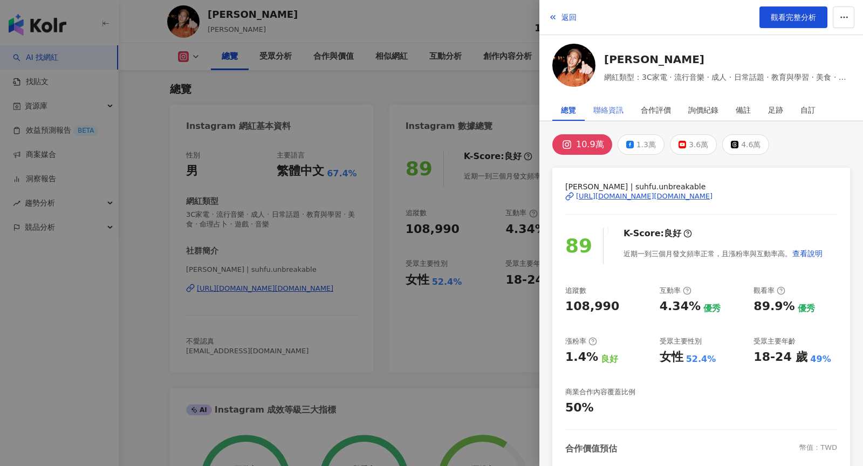 This screenshot has height=466, width=863. Describe the element at coordinates (574, 67) in the screenshot. I see `a: KOL Avatar` at that location.